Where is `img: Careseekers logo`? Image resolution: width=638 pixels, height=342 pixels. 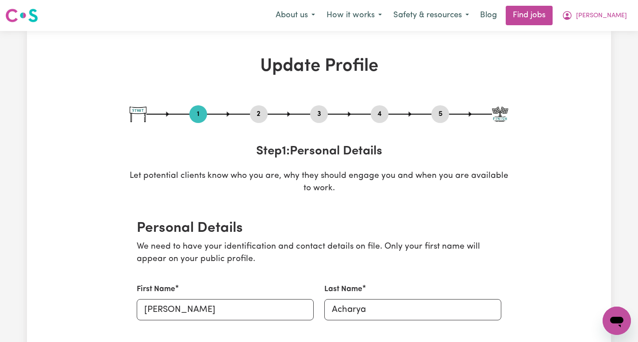 img: Careseekers logo is located at coordinates (22, 15).